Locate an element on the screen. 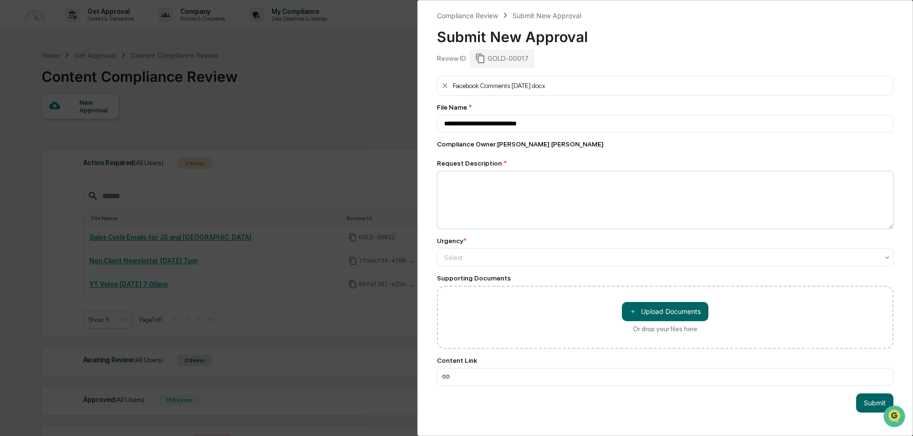 This screenshot has width=913, height=436. button: Open customer support is located at coordinates (12, 12).